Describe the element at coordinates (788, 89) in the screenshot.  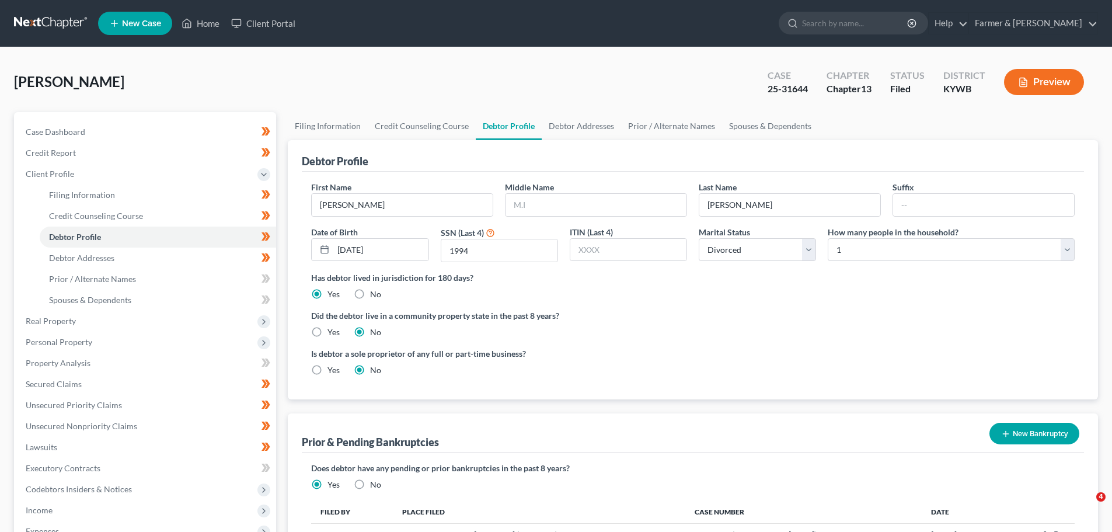
I see `div: 25-31644` at that location.